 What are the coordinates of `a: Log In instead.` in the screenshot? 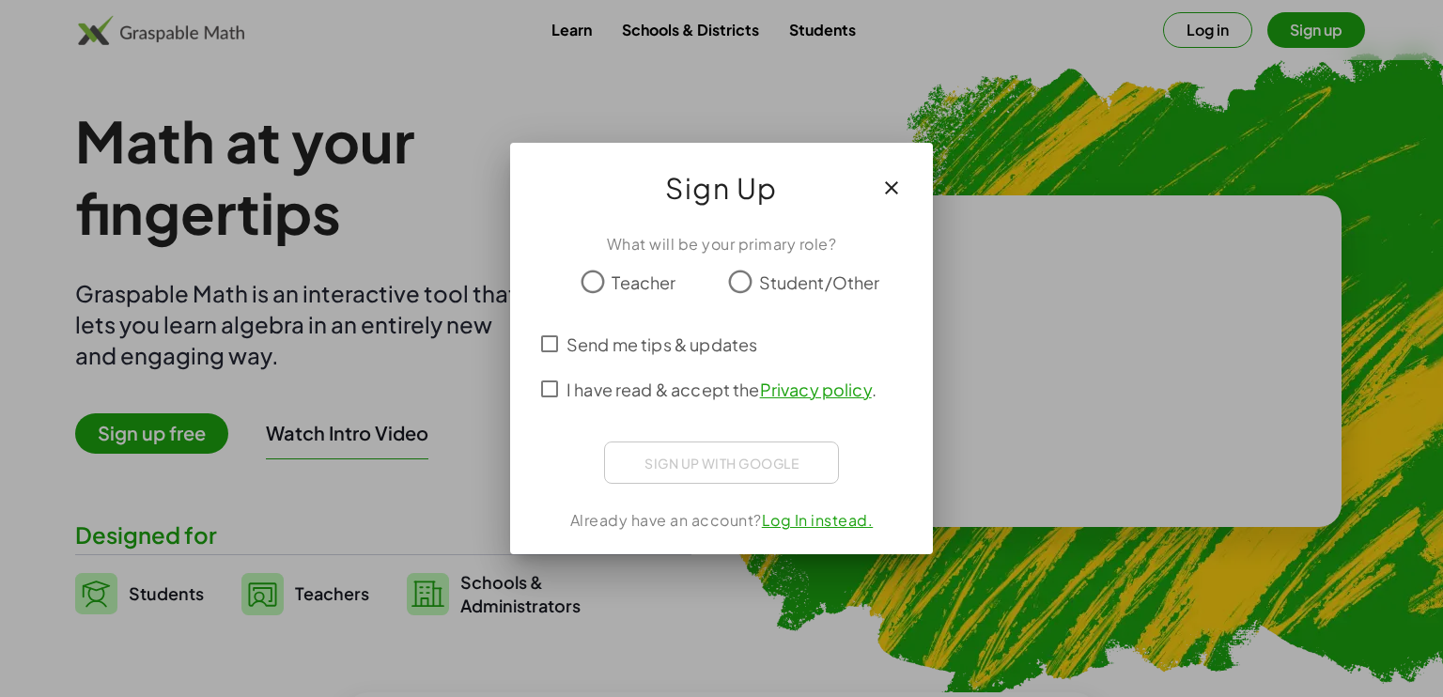 It's located at (817, 519).